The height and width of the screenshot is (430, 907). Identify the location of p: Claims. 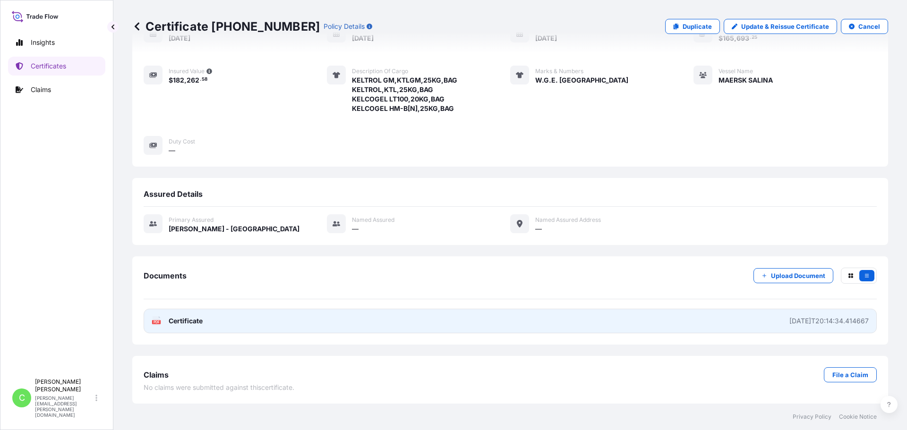
(41, 90).